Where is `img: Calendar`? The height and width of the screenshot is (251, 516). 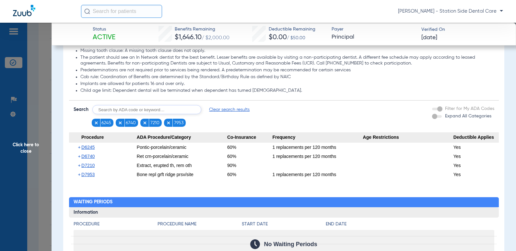
img: Calendar is located at coordinates (255, 244).